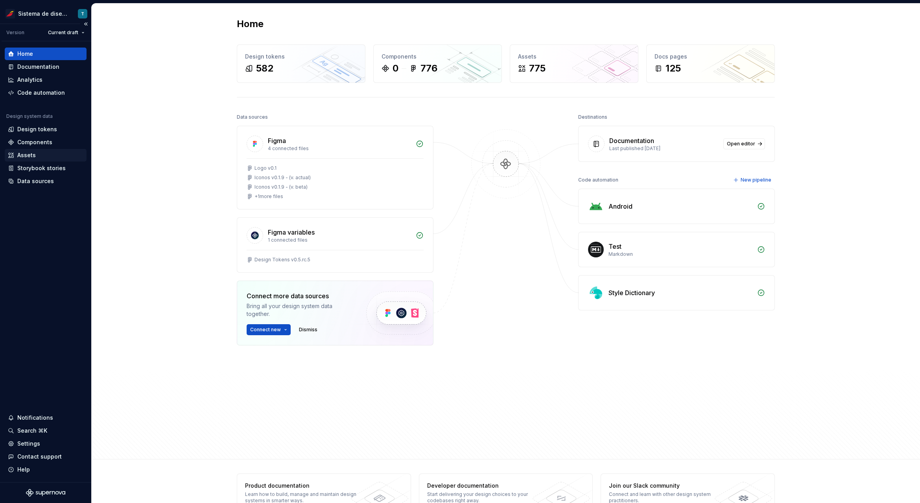 This screenshot has width=920, height=503. Describe the element at coordinates (335, 245) in the screenshot. I see `a: Figma variables1 connected filesDesign Tokens v0.5.rc.5` at that location.